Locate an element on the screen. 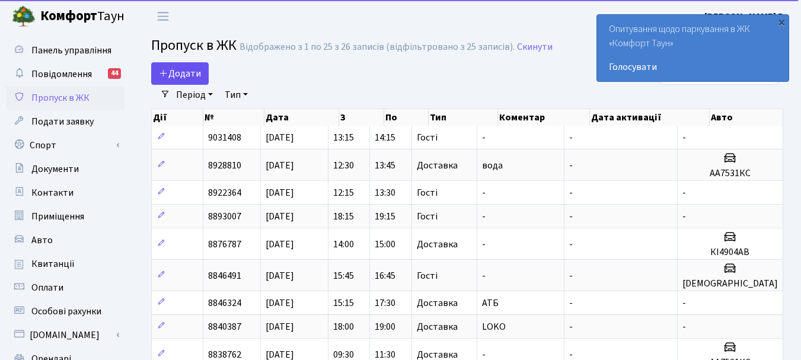 The image size is (801, 360). span: 15:00 is located at coordinates (385, 244).